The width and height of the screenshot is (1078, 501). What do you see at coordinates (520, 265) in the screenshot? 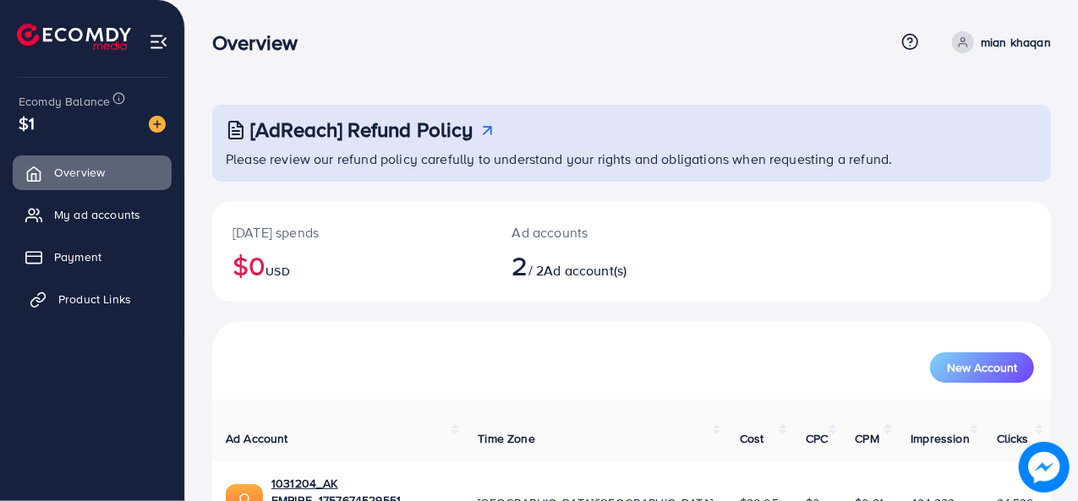
I see `span: 2` at bounding box center [520, 265].